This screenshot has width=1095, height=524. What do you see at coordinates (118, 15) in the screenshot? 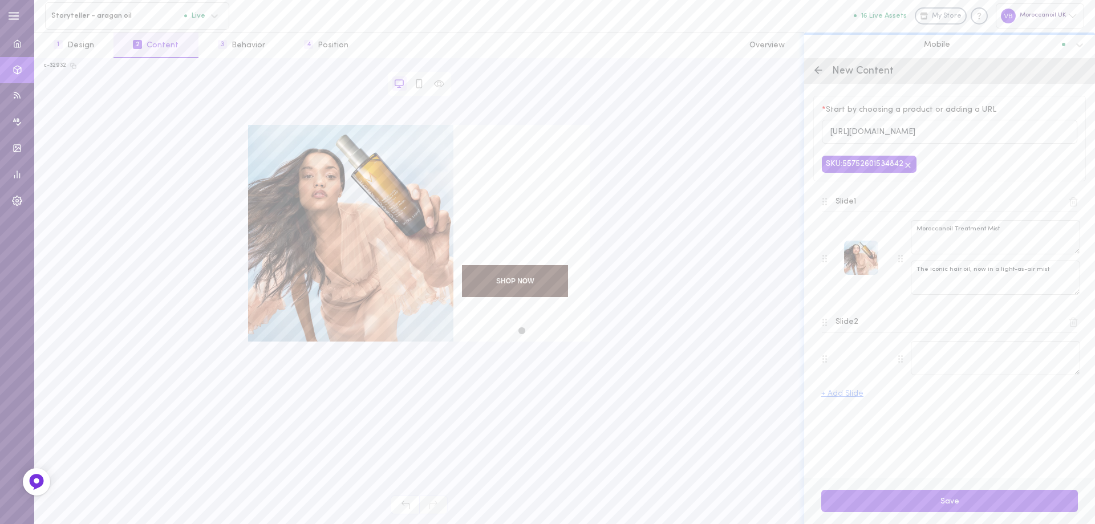
I see `span: Storyteller - aragan oil` at bounding box center [118, 15].